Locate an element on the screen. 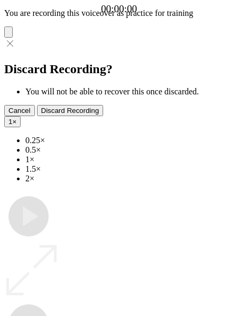  button: Discard Recording is located at coordinates (70, 110).